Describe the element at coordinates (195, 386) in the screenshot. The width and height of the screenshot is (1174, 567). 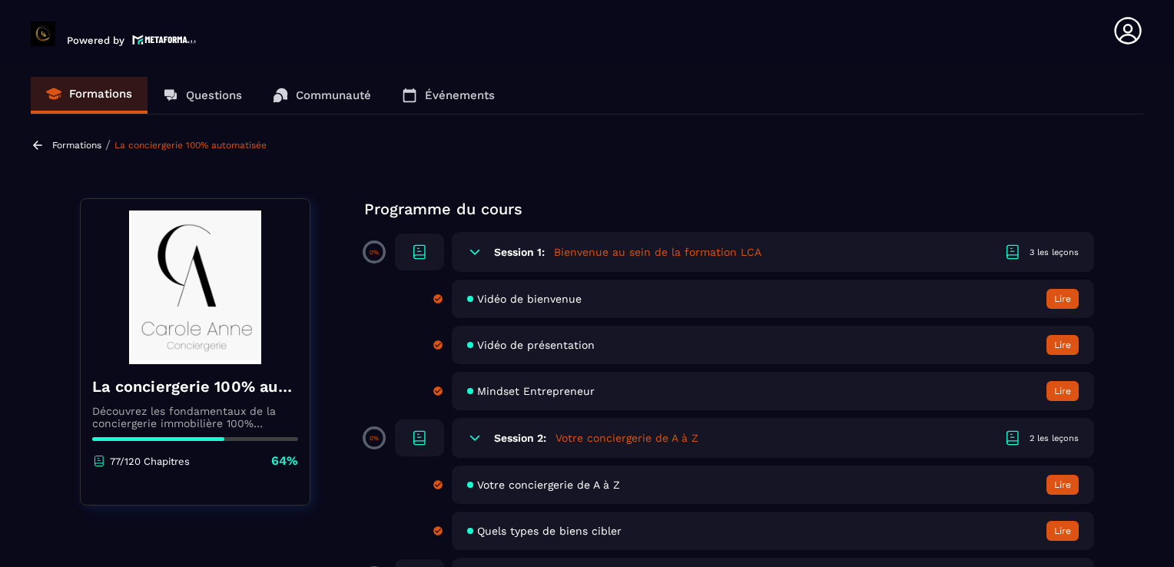
I see `h4: La conciergerie 100% automatisée` at that location.